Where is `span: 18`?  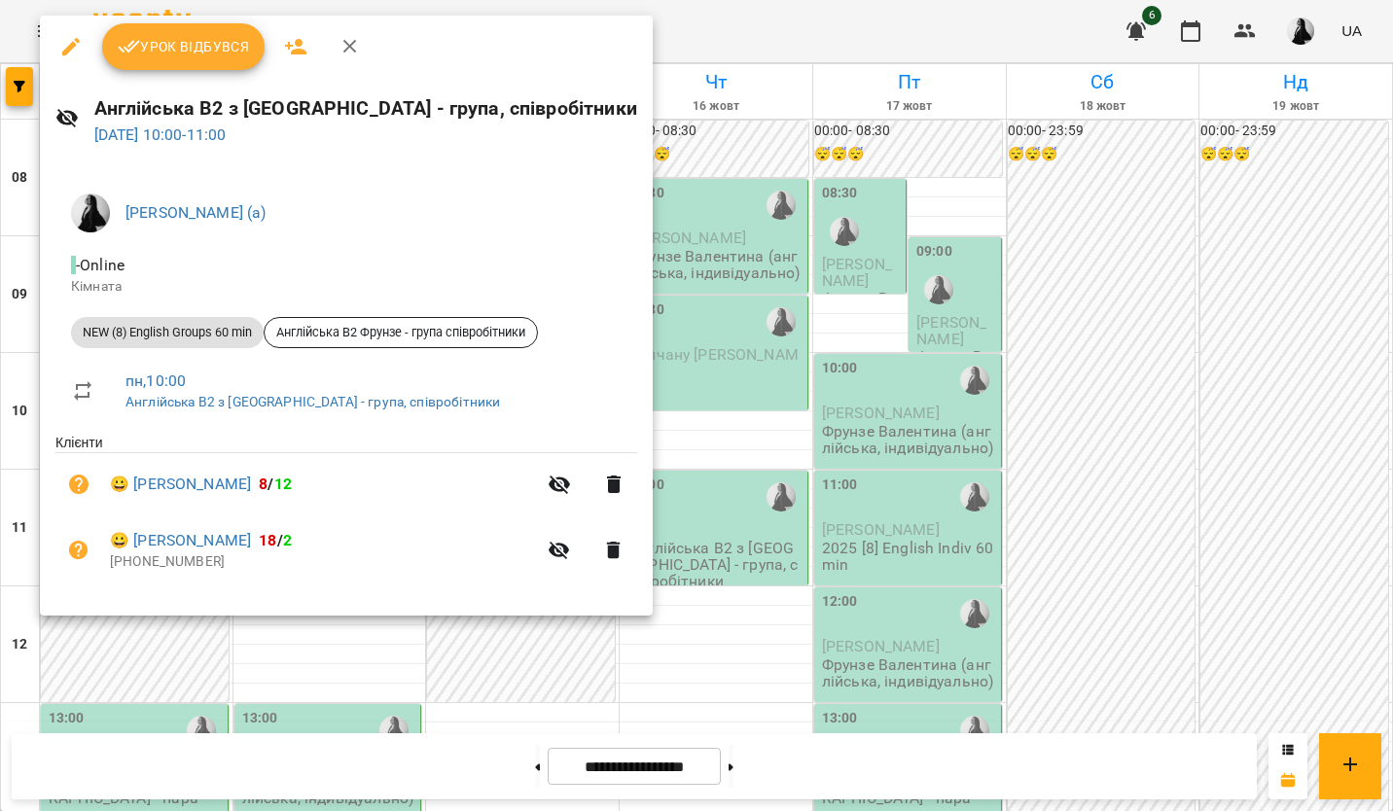
span: 18 is located at coordinates (267, 540).